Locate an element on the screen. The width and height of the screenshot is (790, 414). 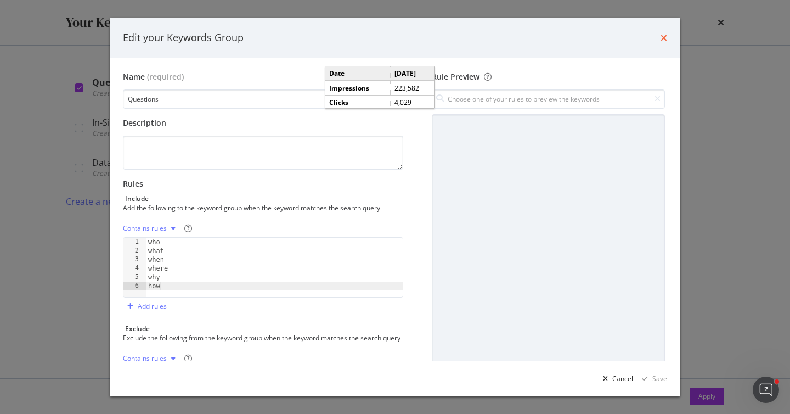
div: modal is located at coordinates (395, 207).